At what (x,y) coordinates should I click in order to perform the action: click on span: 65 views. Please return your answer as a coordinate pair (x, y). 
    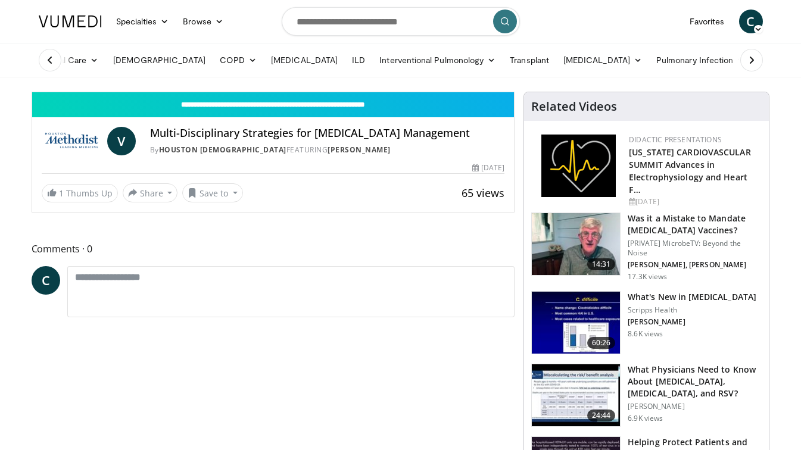
    Looking at the image, I should click on (483, 193).